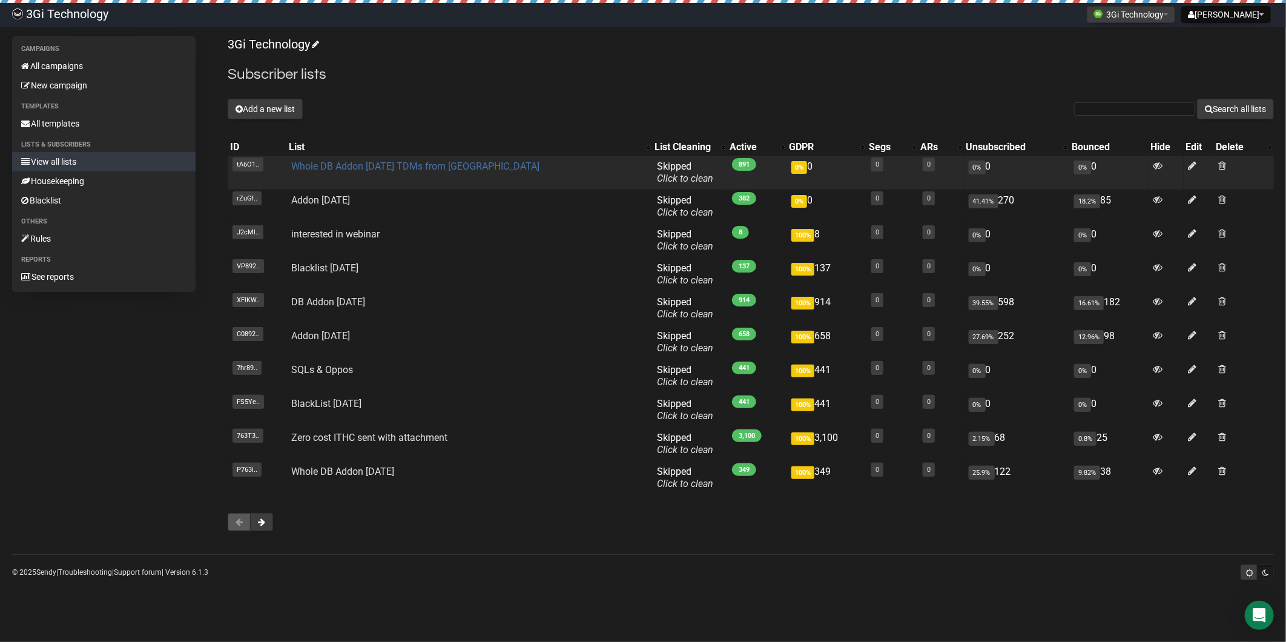  What do you see at coordinates (104, 260) in the screenshot?
I see `li: Reports` at bounding box center [104, 260].